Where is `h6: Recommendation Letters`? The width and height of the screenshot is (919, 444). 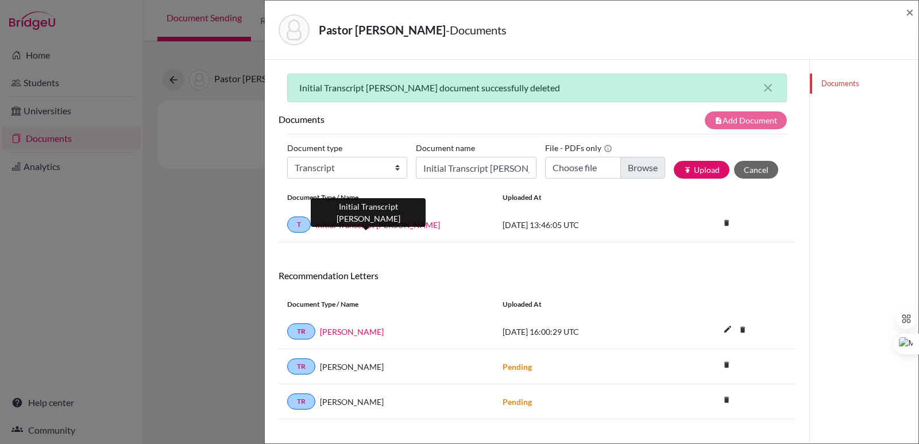 h6: Recommendation Letters is located at coordinates (537, 275).